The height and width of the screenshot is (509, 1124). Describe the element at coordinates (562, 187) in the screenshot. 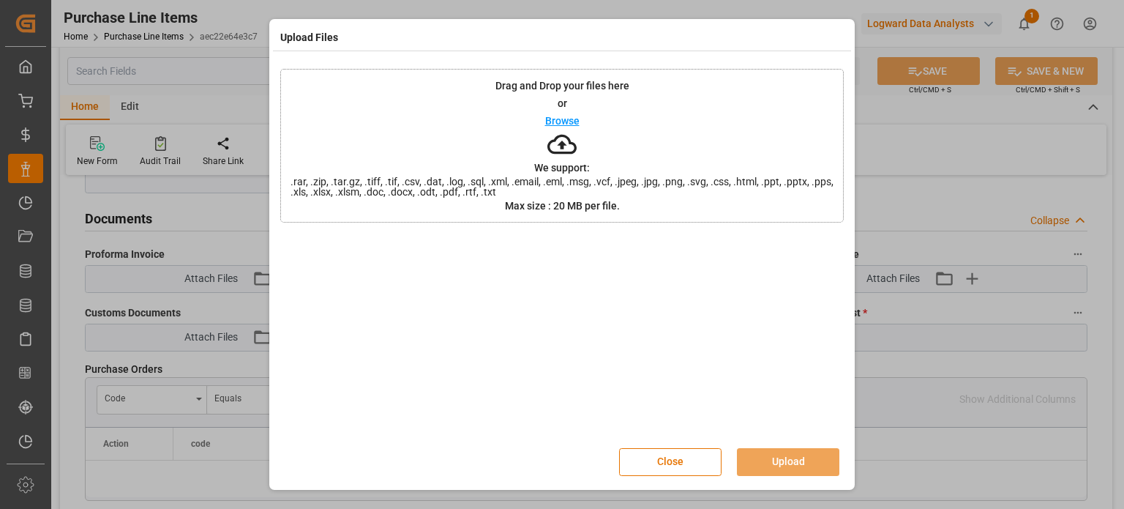

I see `span: .rar, .zip, .tar.gz, .tiff, .tif, .csv, .dat, .log, .sql, .xml, .email, .eml, .msg, .vcf, .jpeg, ...` at that location.